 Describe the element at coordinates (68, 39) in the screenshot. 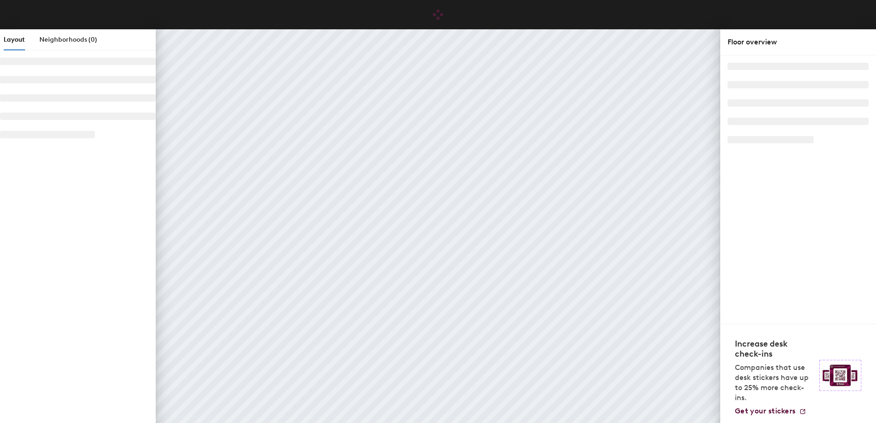

I see `span: Neighborhoods (0)` at that location.